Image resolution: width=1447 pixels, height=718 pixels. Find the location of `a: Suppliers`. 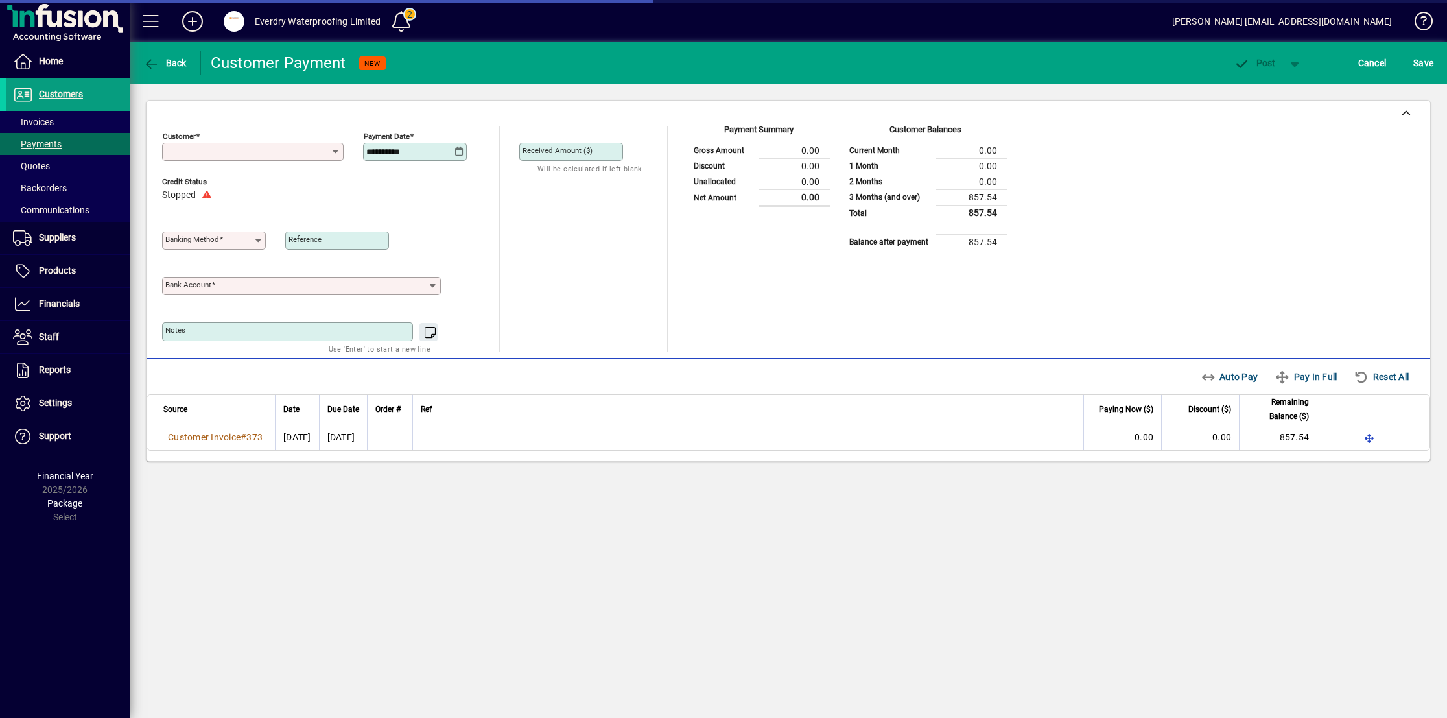

a: Suppliers is located at coordinates (68, 238).